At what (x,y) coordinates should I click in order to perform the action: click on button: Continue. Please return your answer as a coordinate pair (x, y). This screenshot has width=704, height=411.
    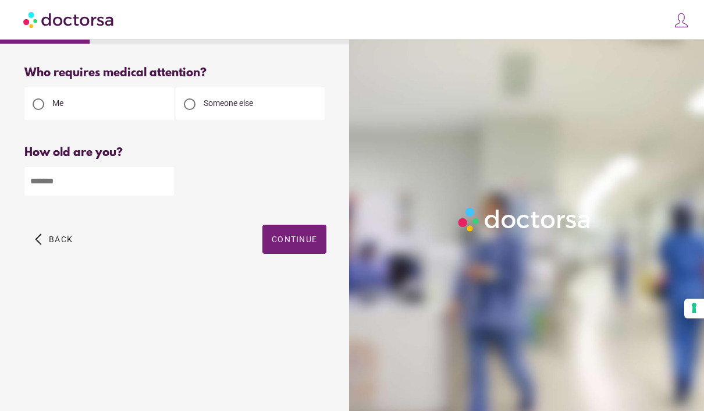
    Looking at the image, I should click on (294, 239).